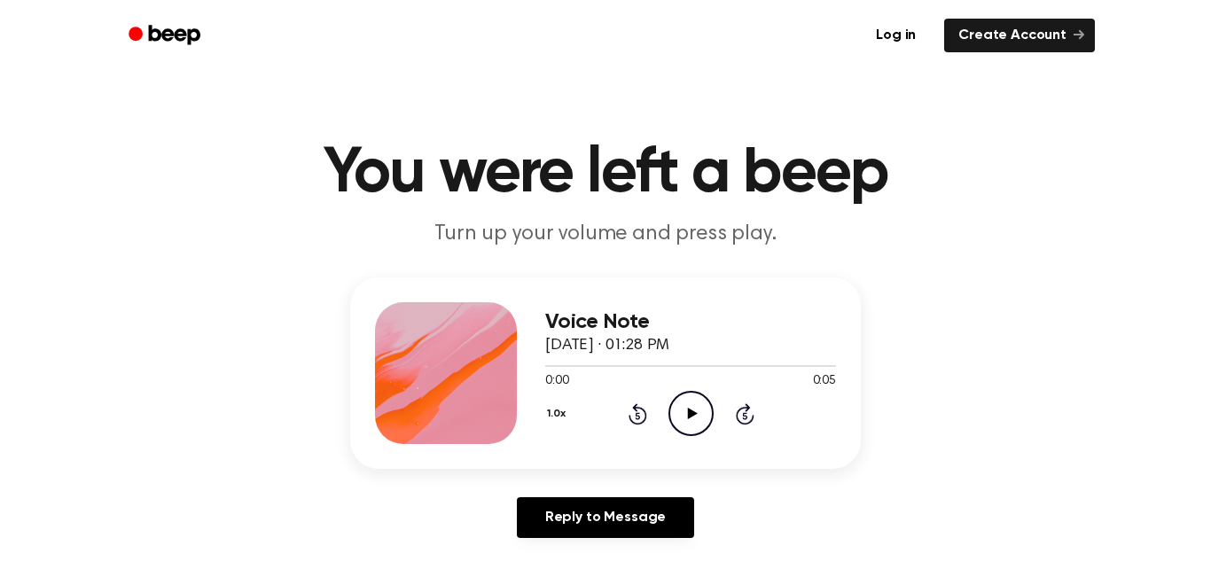  I want to click on button: 1.0x, so click(558, 414).